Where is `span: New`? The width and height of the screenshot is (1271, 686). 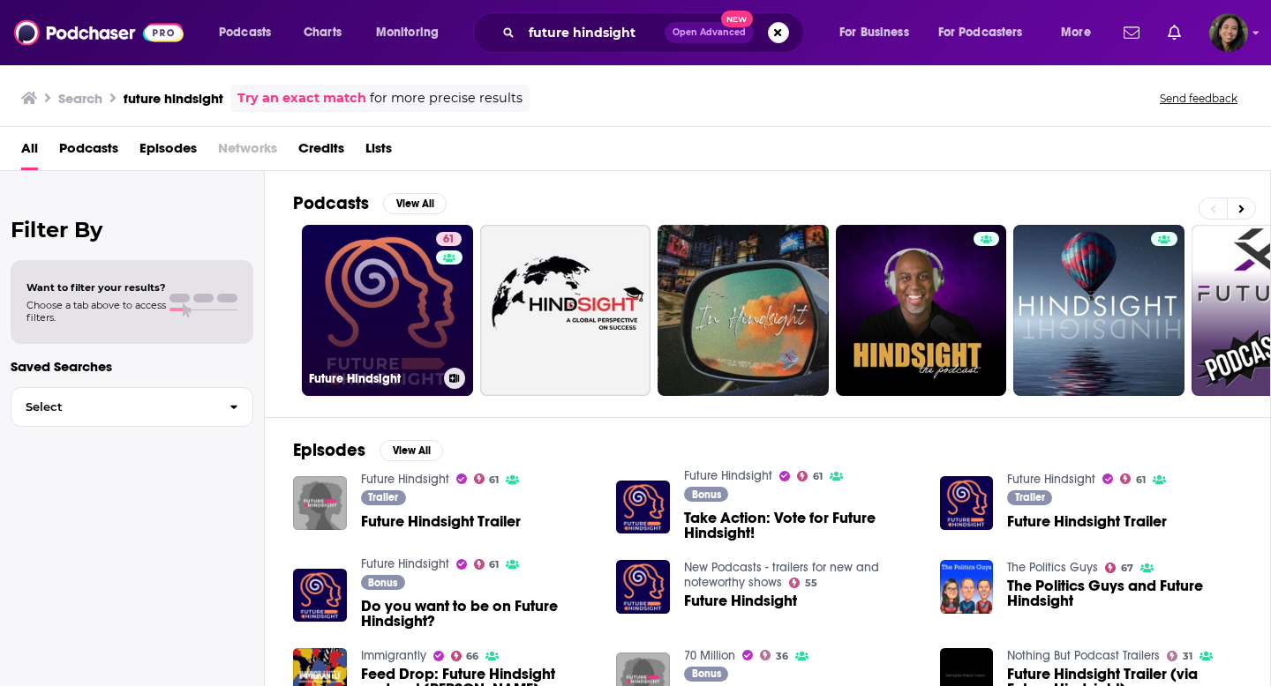
span: New is located at coordinates (737, 19).